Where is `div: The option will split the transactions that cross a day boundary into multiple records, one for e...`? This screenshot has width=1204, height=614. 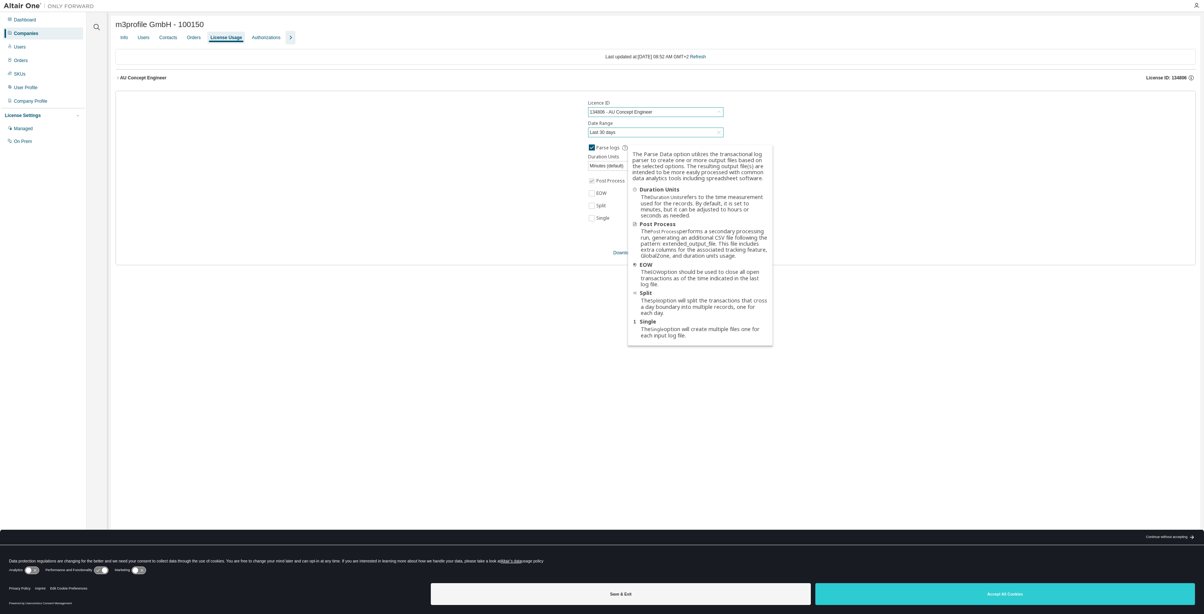
div: The option will split the transactions that cross a day boundary into multiple records, one for e... is located at coordinates (705, 307).